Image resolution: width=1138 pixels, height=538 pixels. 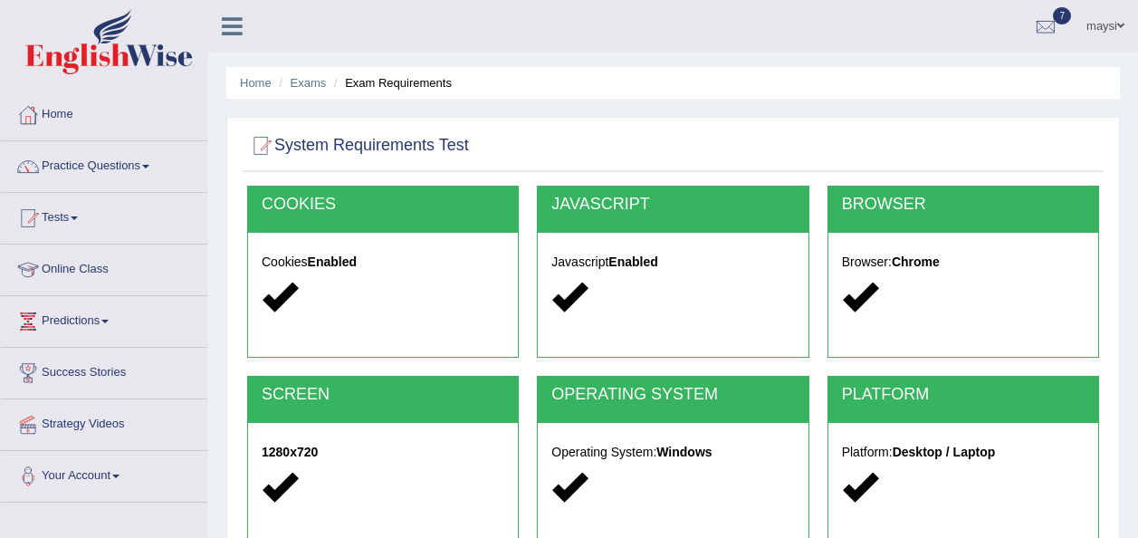 I want to click on h5: Browser:, so click(x=963, y=262).